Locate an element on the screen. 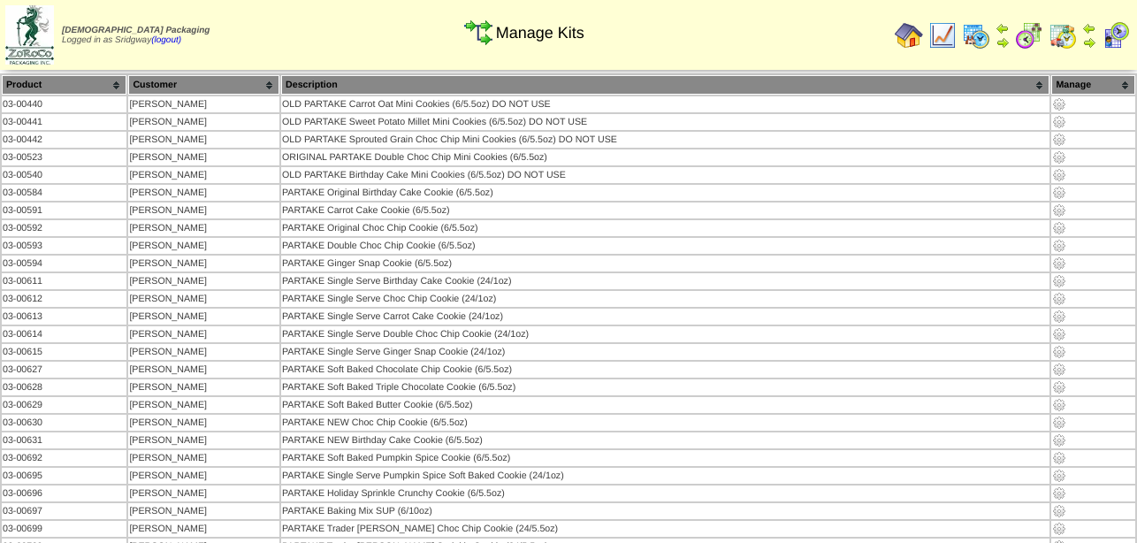 This screenshot has width=1137, height=543. td: 03-00692 is located at coordinates (64, 458).